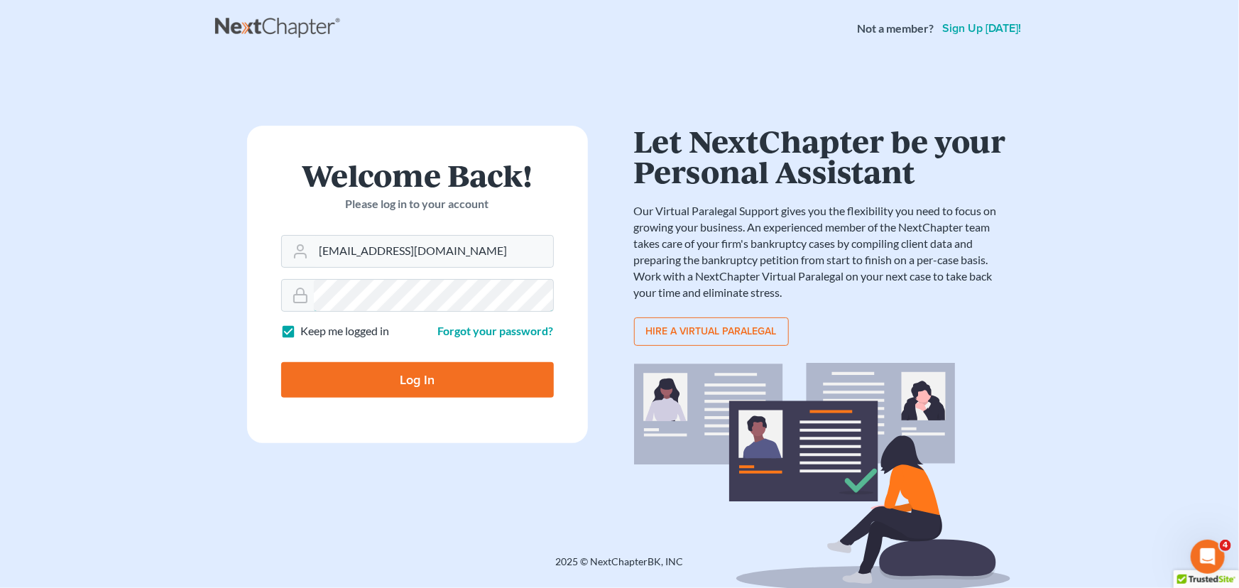  I want to click on h1: Welcome Back!, so click(418, 175).